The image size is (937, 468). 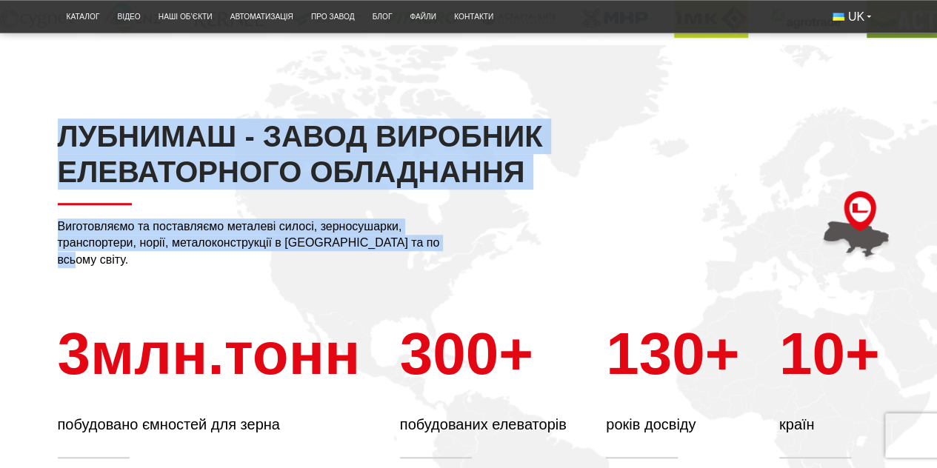 What do you see at coordinates (423, 16) in the screenshot?
I see `a: Файли` at bounding box center [423, 16].